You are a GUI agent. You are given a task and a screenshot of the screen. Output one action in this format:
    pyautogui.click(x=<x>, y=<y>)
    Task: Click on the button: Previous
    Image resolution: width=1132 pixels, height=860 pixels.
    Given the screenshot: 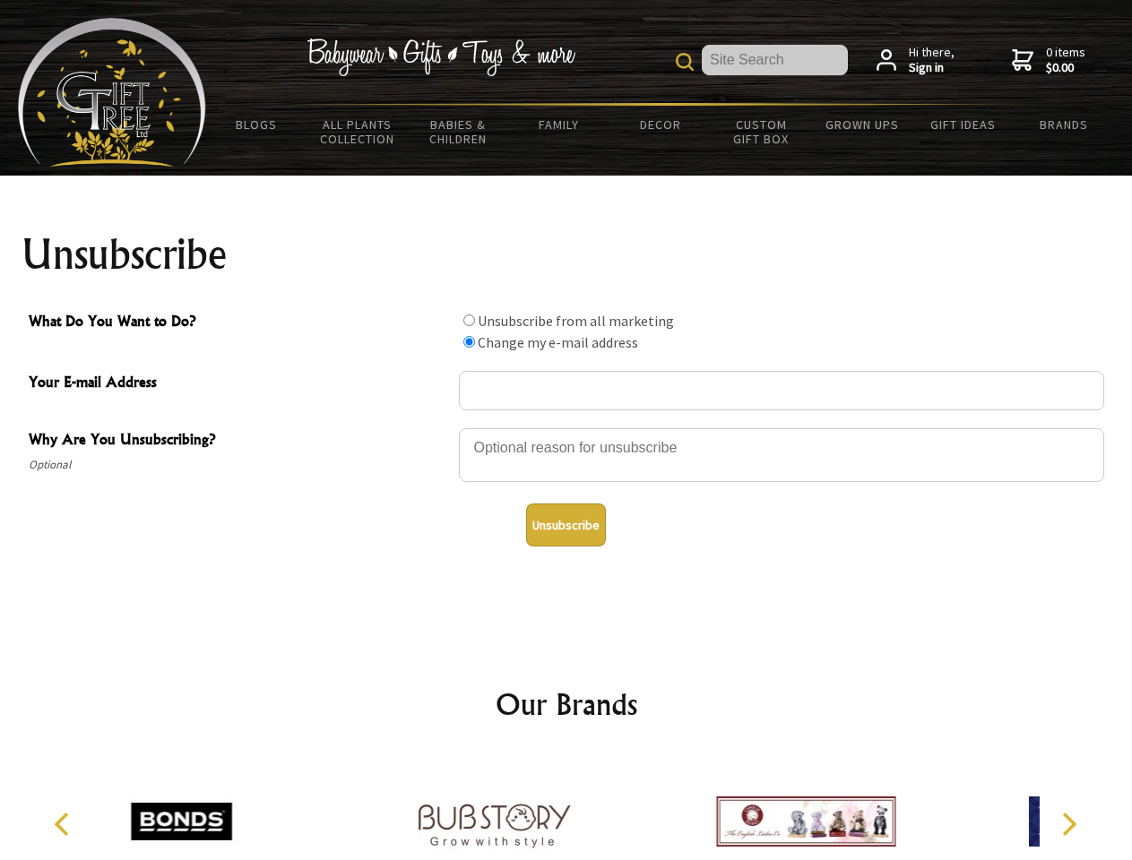 What is the action you would take?
    pyautogui.click(x=65, y=824)
    